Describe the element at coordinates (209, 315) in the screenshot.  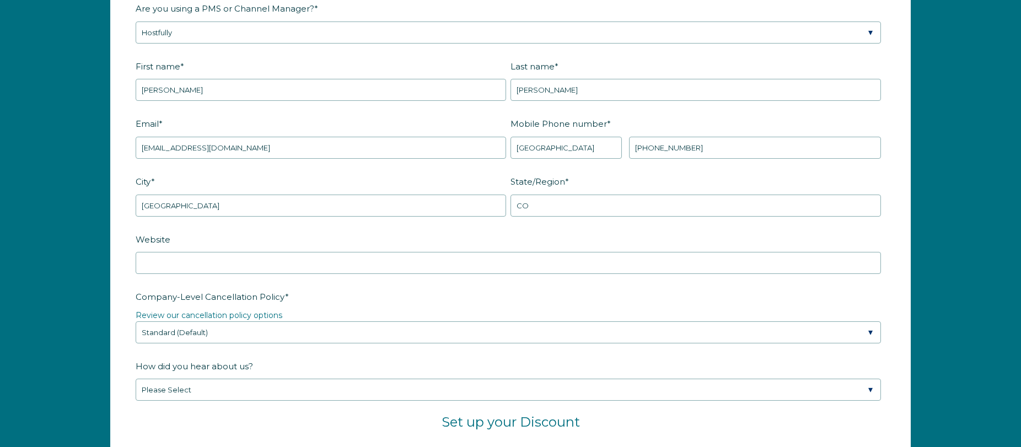
I see `a: Review our cancellation policy options` at that location.